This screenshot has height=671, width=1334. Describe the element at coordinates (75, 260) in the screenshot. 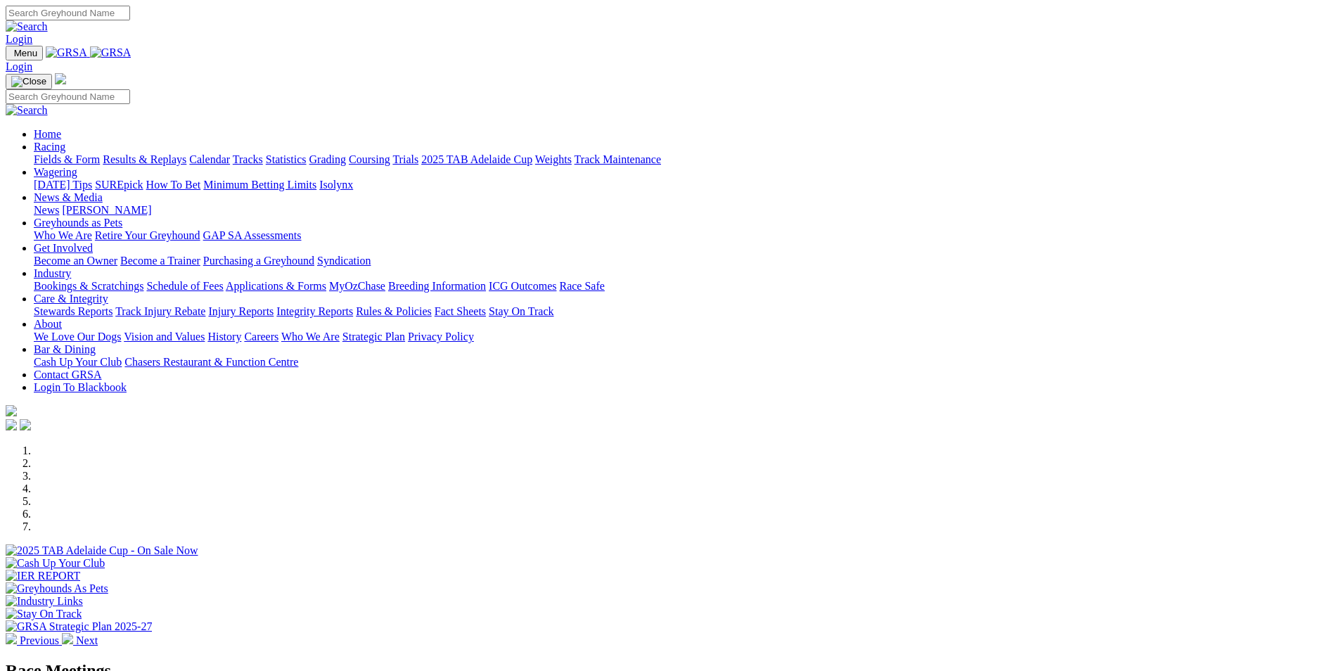

I see `a: Become an Owner` at that location.